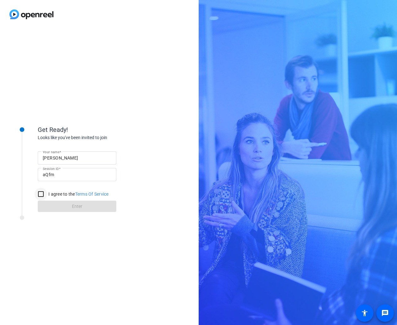 The image size is (397, 325). I want to click on div: Looks like you've been invited to join, so click(101, 138).